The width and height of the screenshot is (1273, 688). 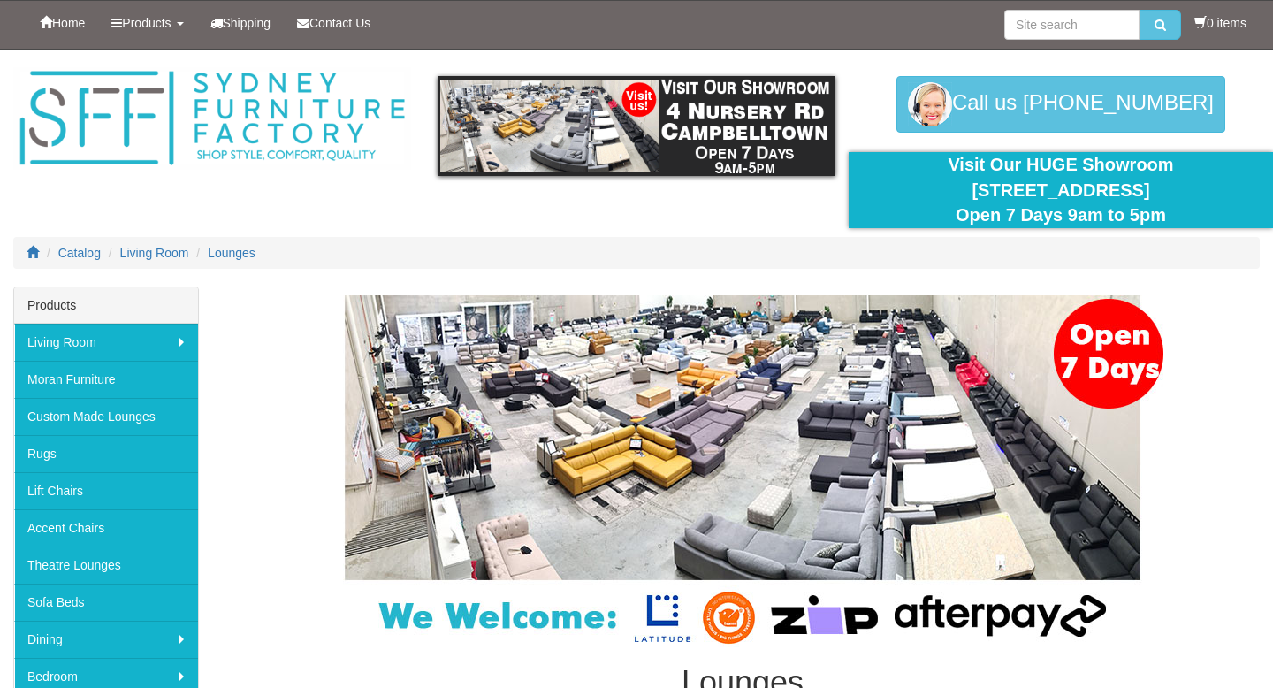 What do you see at coordinates (62, 23) in the screenshot?
I see `a: Home` at bounding box center [62, 23].